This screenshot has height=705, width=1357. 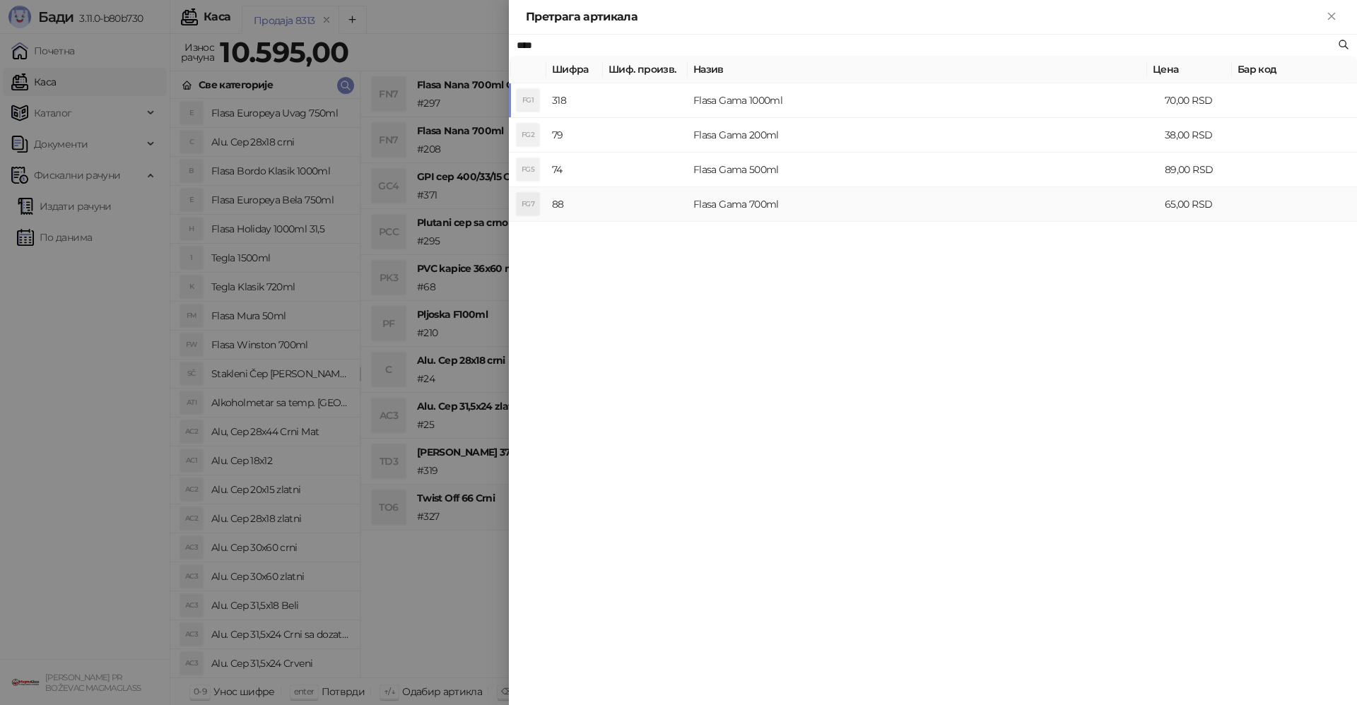 What do you see at coordinates (528, 100) in the screenshot?
I see `div: FG1` at bounding box center [528, 100].